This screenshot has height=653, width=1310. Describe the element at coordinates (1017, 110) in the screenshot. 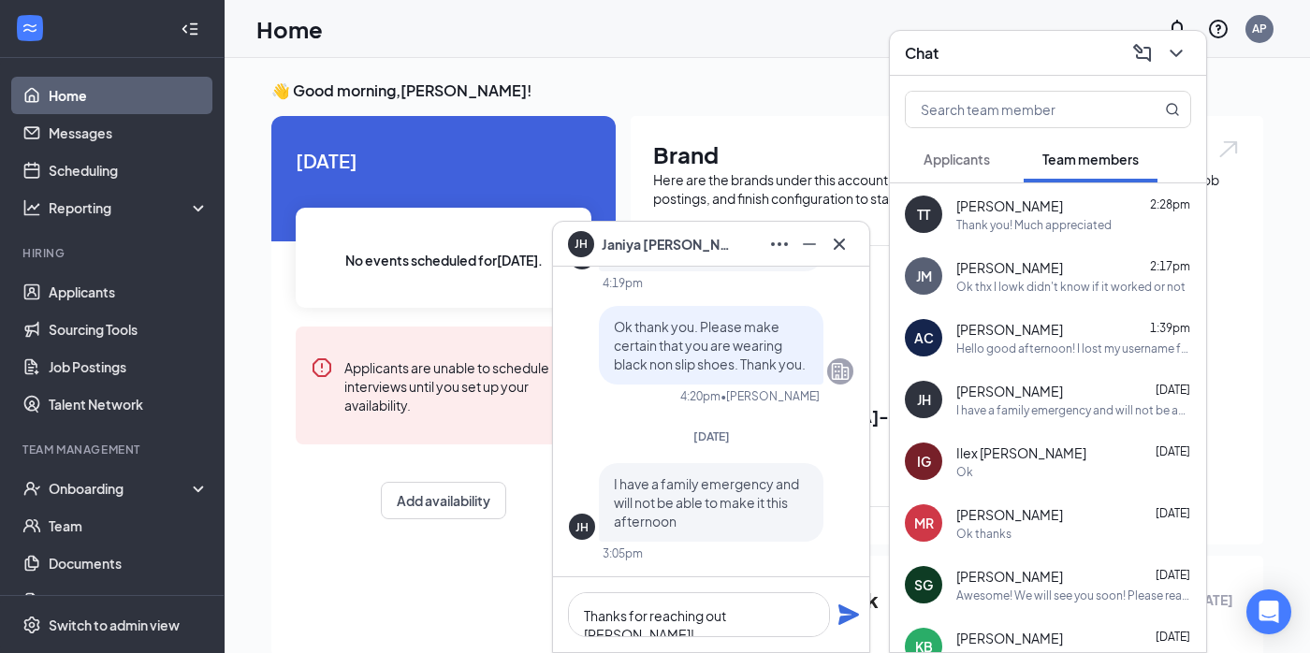

I see `input: Search team member` at that location.